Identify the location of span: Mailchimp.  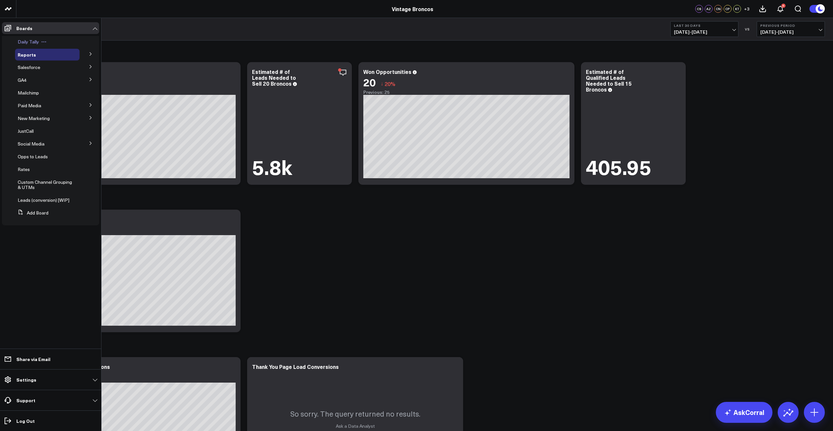
(28, 93).